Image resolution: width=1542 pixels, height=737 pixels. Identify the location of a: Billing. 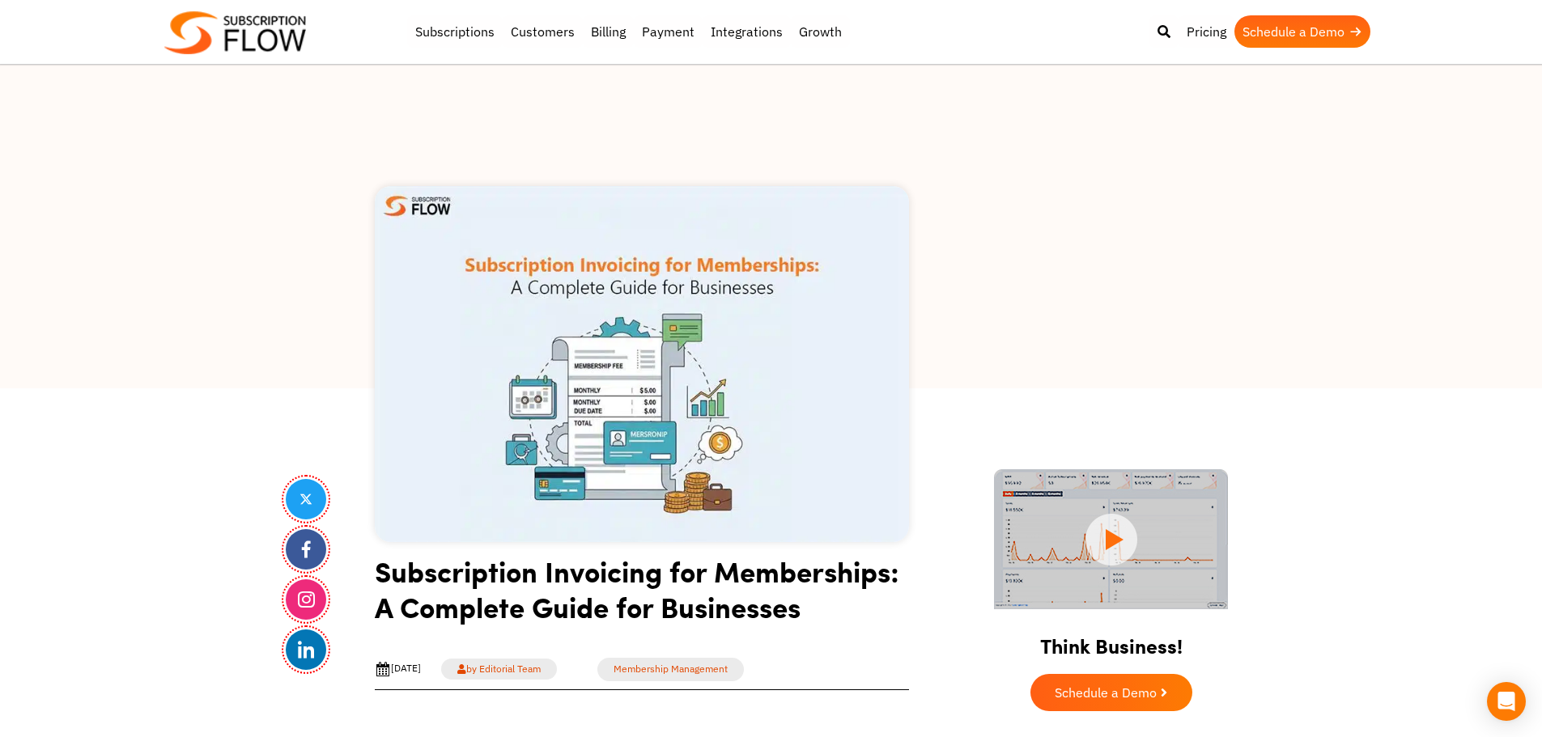
(608, 32).